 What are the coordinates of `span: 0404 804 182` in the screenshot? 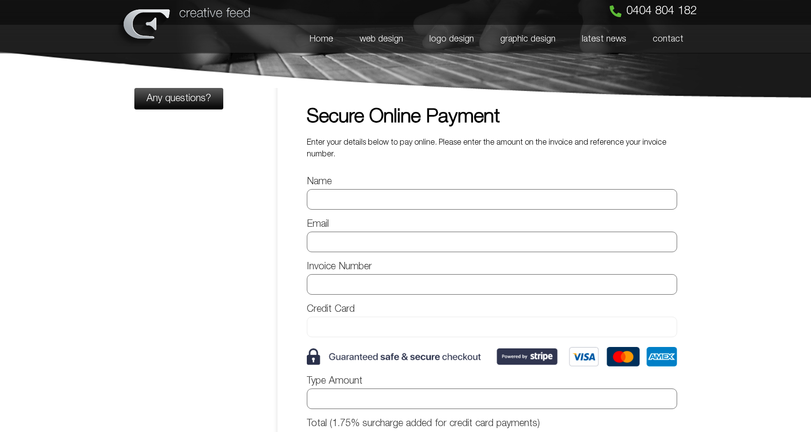 It's located at (662, 11).